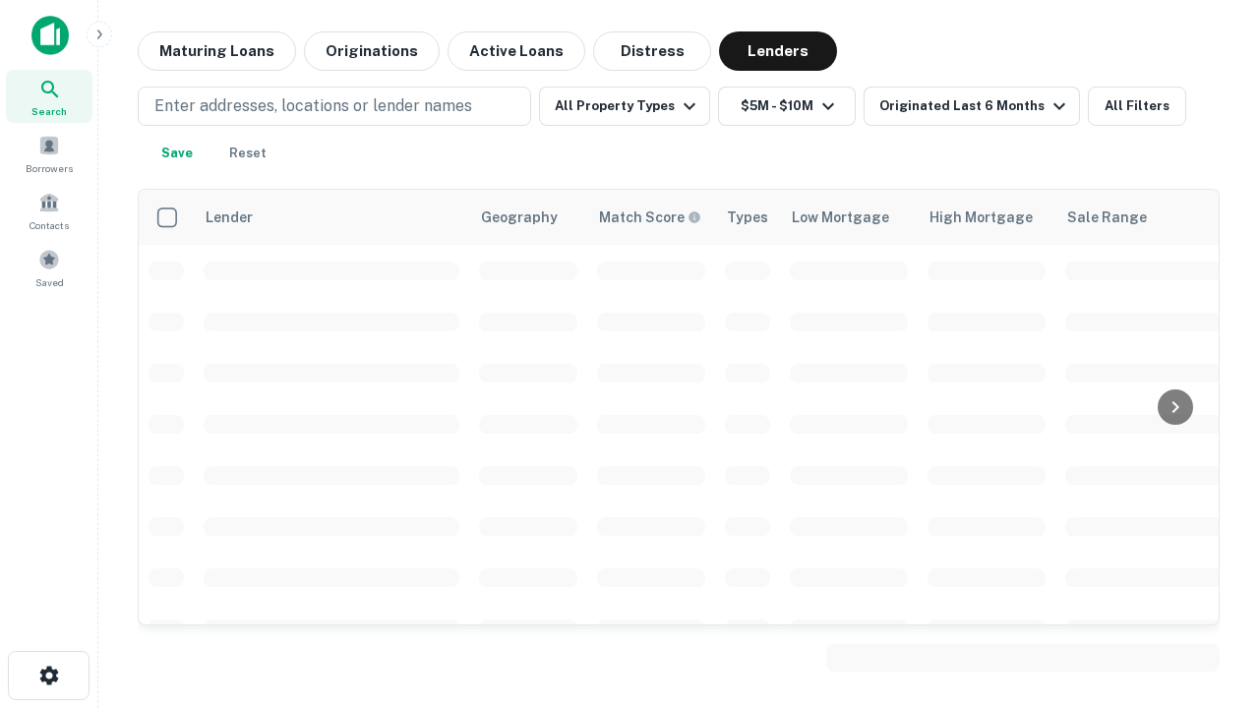 Image resolution: width=1259 pixels, height=708 pixels. I want to click on a: Contacts, so click(49, 211).